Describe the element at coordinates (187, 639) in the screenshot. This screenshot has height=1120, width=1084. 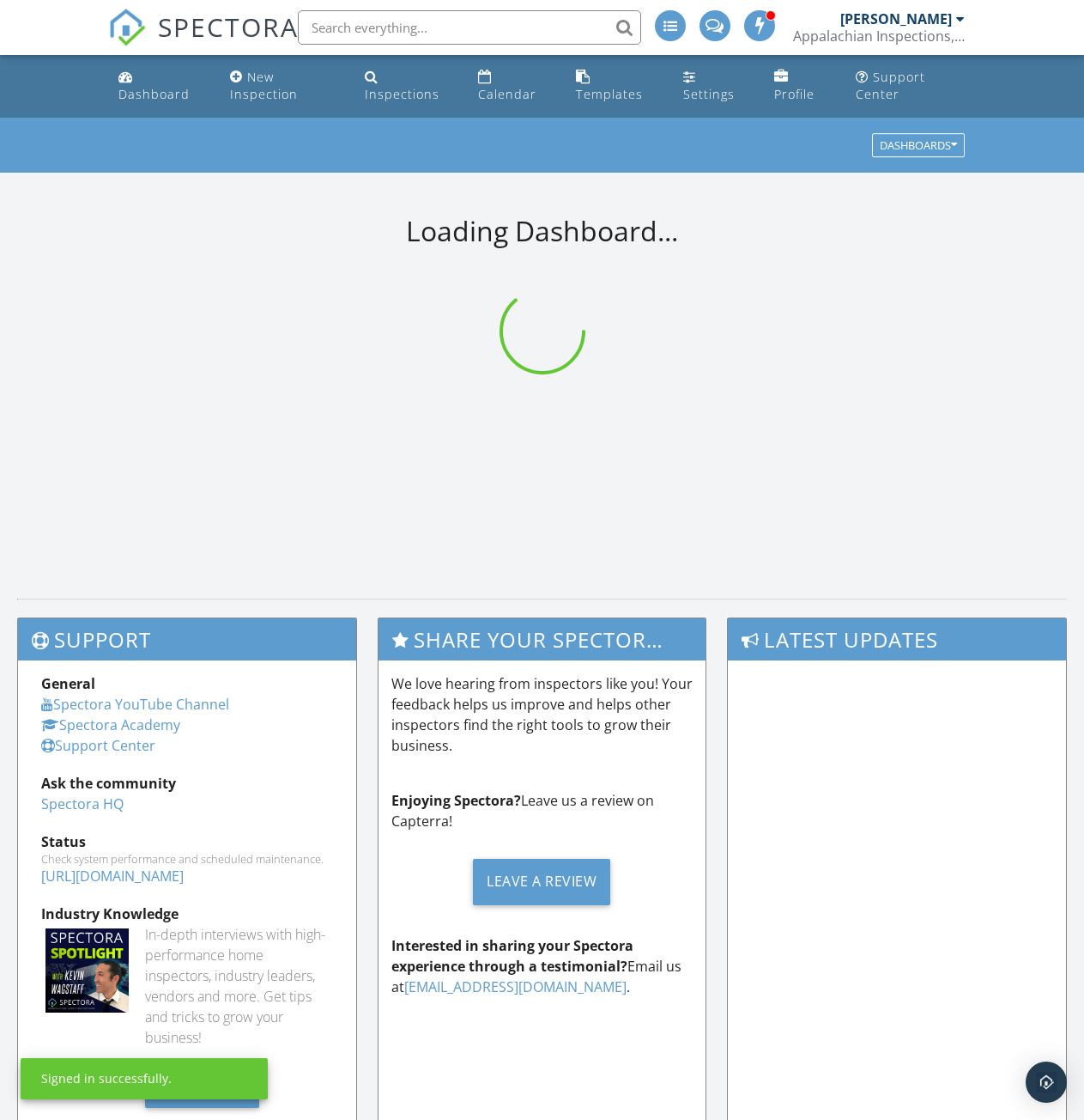
I see `h3: Support` at that location.